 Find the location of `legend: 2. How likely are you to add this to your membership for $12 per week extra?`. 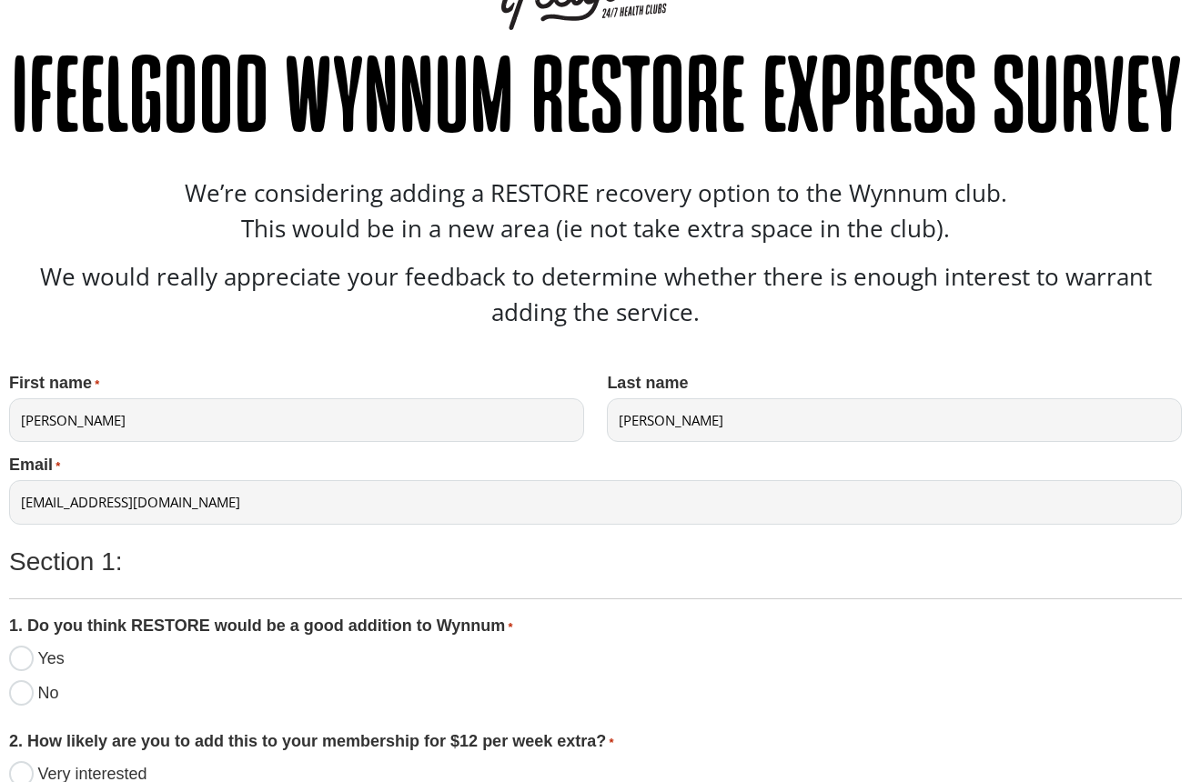

legend: 2. How likely are you to add this to your membership for $12 per week extra? is located at coordinates (311, 741).